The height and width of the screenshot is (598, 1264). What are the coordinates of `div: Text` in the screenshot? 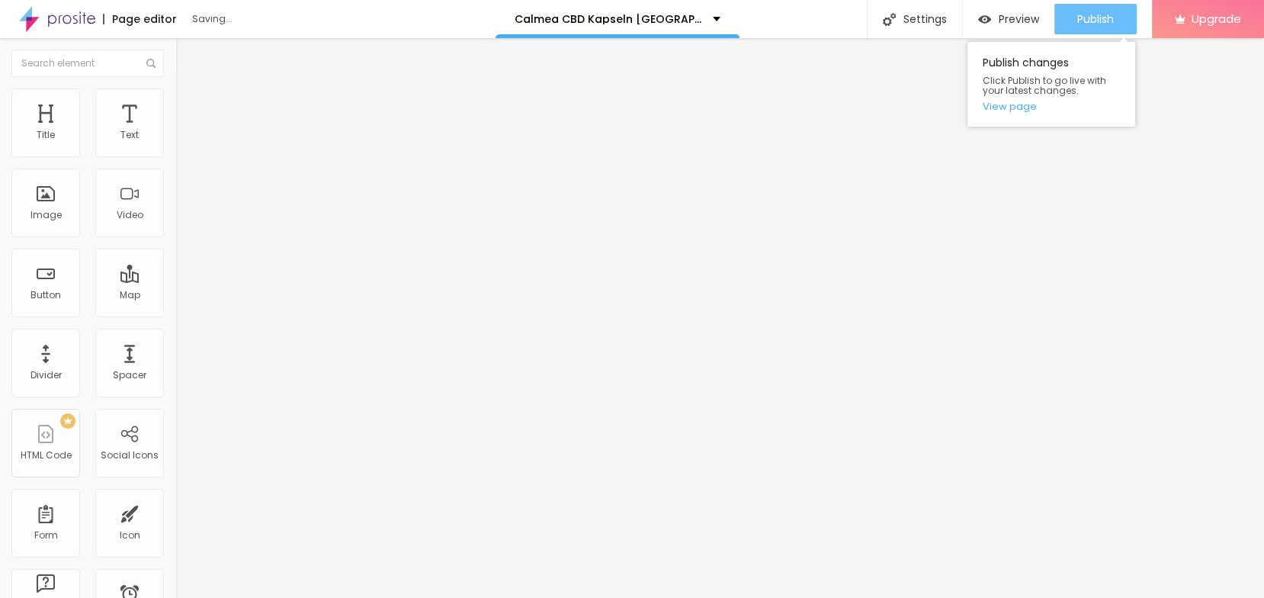 It's located at (130, 135).